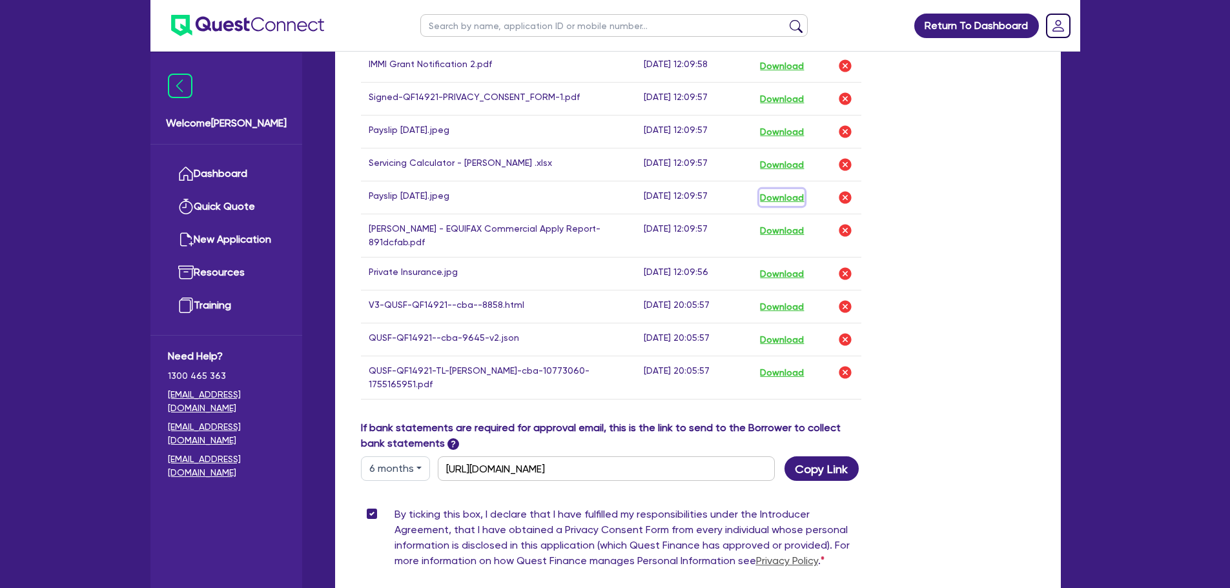  Describe the element at coordinates (180, 86) in the screenshot. I see `img: icon-menu-close` at that location.